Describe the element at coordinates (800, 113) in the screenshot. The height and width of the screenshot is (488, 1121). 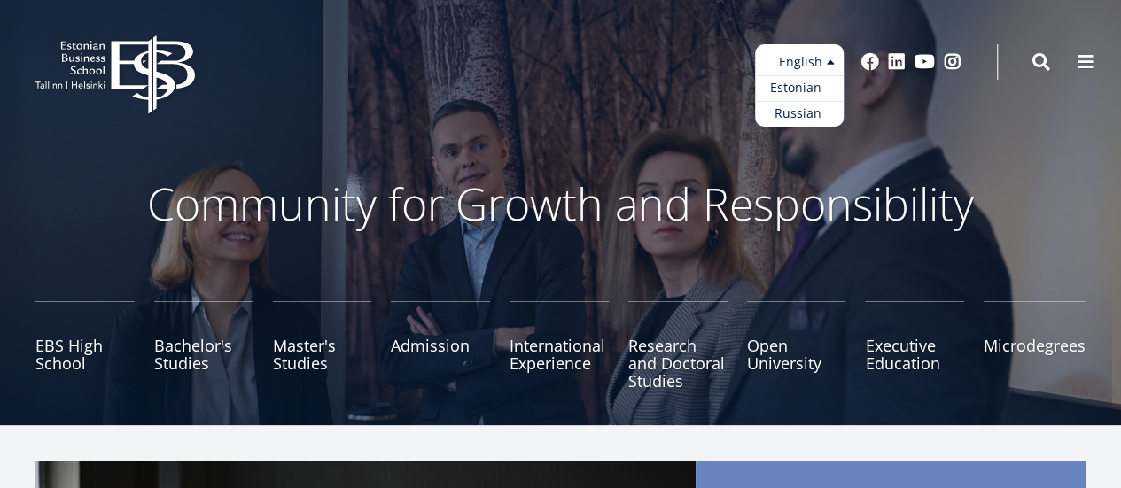
I see `a: Russian` at that location.